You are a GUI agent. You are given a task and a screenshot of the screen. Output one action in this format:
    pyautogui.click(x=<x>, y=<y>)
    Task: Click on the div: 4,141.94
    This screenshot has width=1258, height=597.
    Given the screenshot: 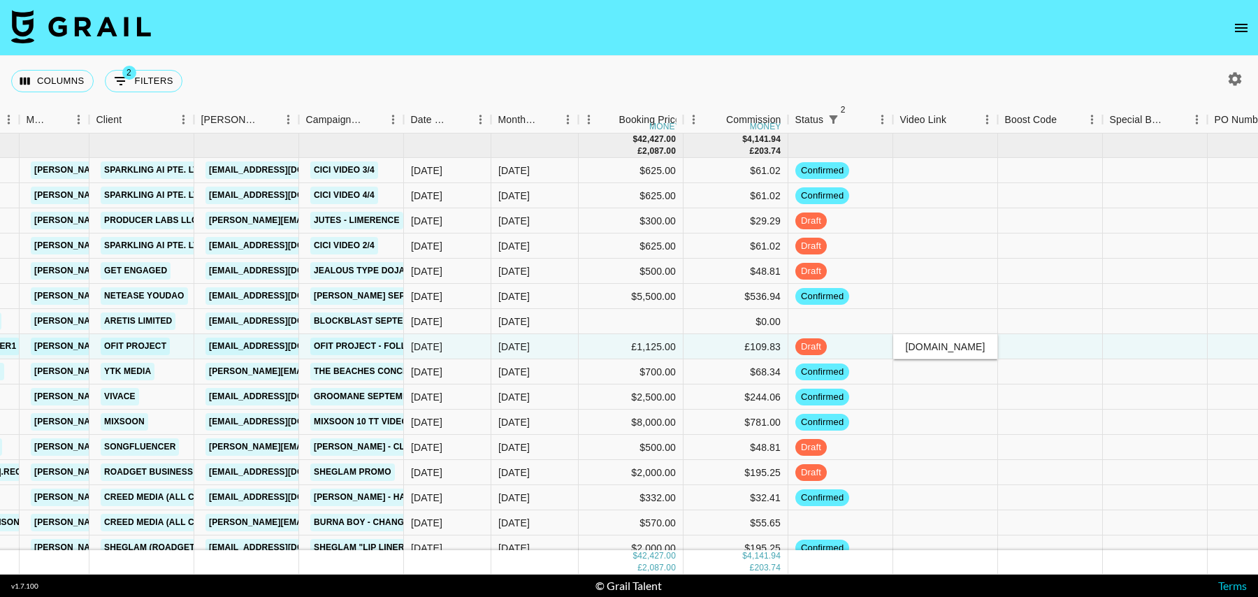 What is the action you would take?
    pyautogui.click(x=764, y=555)
    